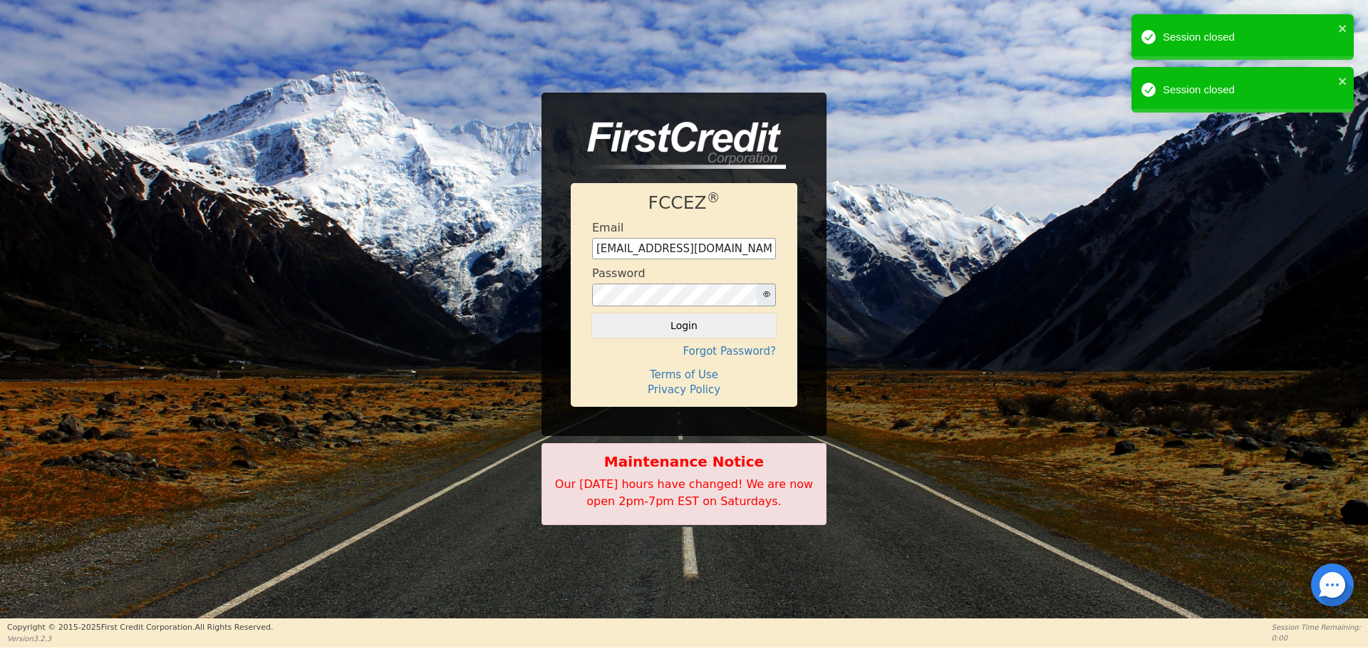  I want to click on p: Version 3.2.3, so click(140, 638).